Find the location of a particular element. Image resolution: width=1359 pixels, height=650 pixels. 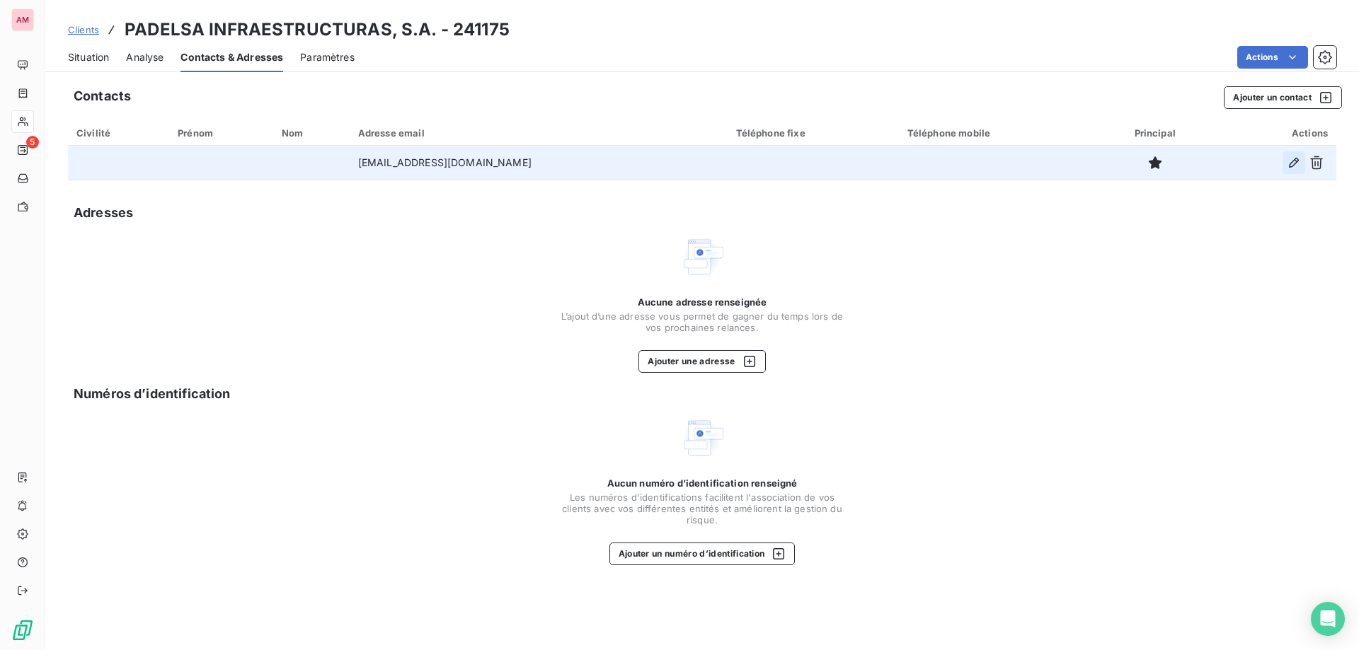

div: Civilité is located at coordinates (118, 133).